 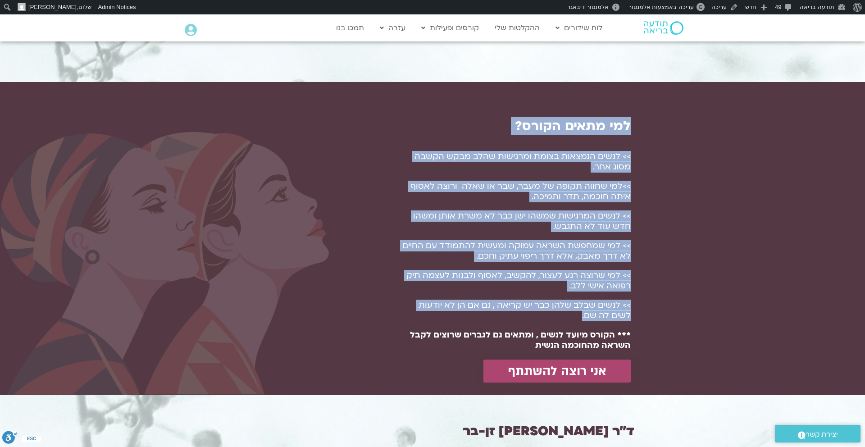 What do you see at coordinates (557, 371) in the screenshot?
I see `a: אני רוצה להשתתף` at bounding box center [557, 371].